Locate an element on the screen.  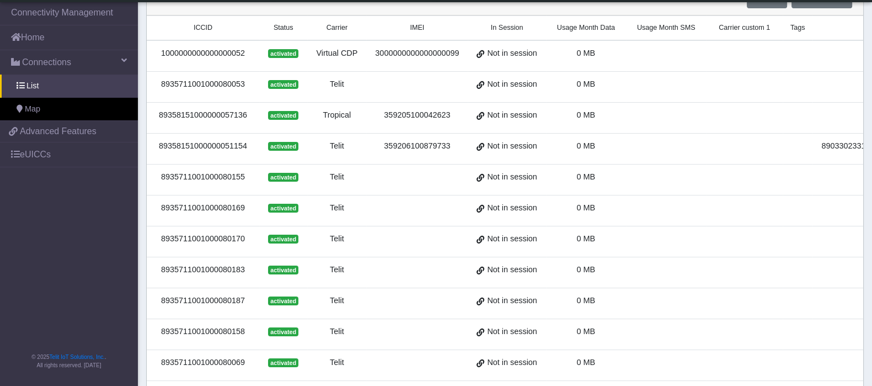
div: 8935711001000080169 is located at coordinates (203, 208).